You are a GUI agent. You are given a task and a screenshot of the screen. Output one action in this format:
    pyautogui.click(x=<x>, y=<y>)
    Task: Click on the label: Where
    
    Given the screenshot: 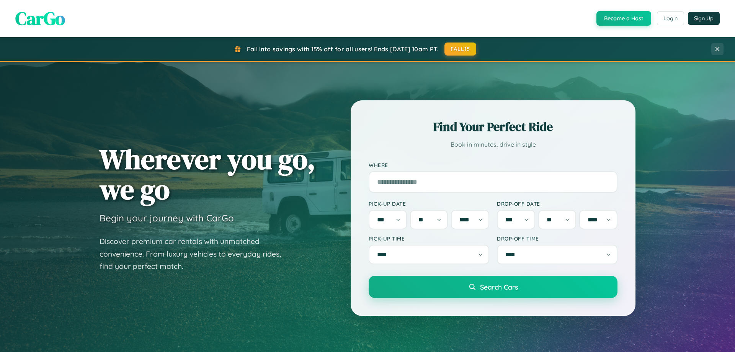 What is the action you would take?
    pyautogui.click(x=493, y=165)
    